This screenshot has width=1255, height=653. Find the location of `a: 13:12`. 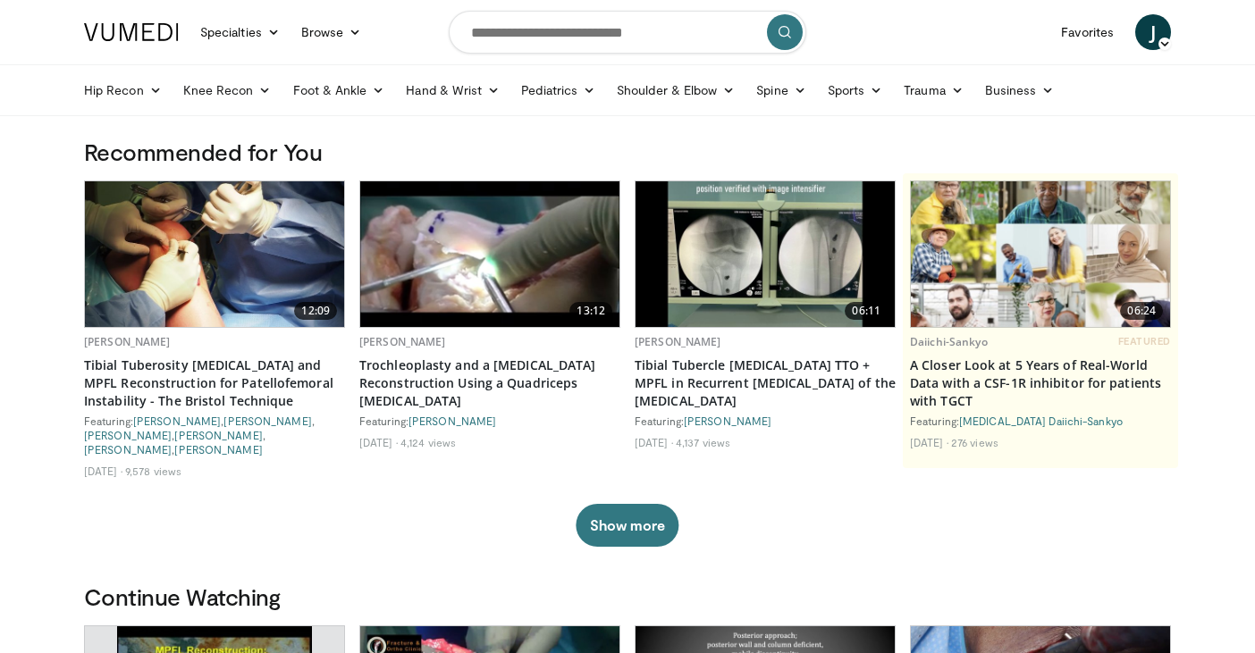

a: 13:12 is located at coordinates (490, 254).